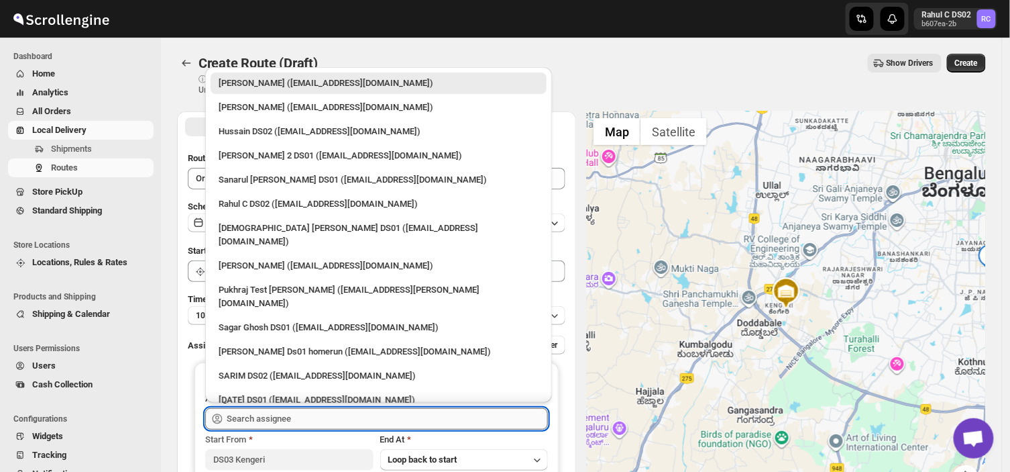 The width and height of the screenshot is (1010, 472). What do you see at coordinates (911, 63) in the screenshot?
I see `span: Show Drivers` at bounding box center [911, 63].